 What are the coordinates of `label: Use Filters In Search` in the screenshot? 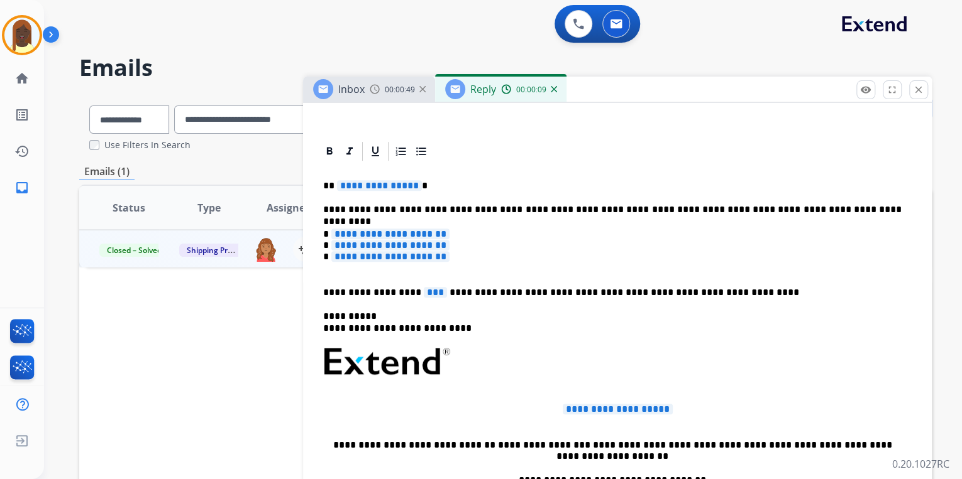 It's located at (147, 145).